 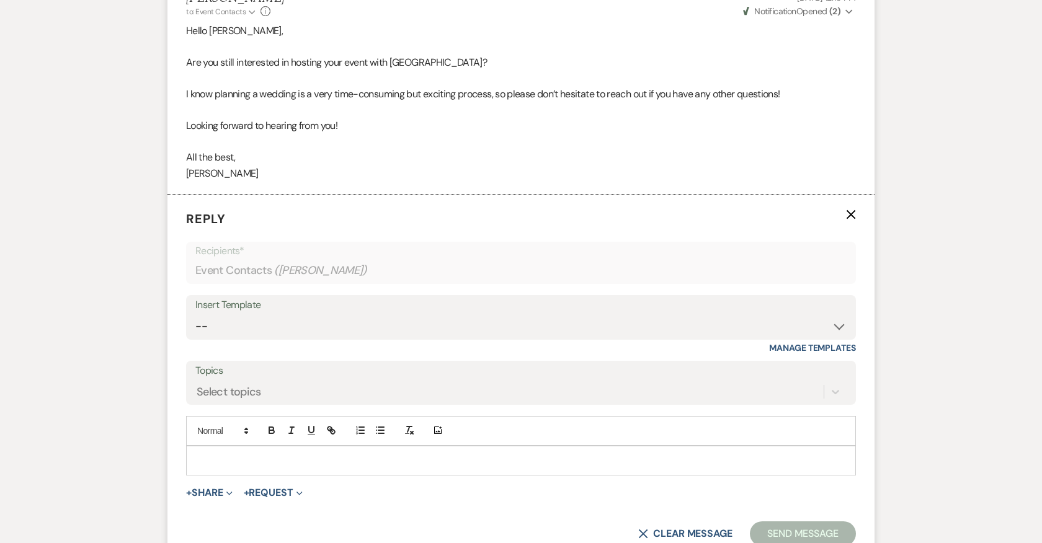 What do you see at coordinates (206, 219) in the screenshot?
I see `span: Reply` at bounding box center [206, 219].